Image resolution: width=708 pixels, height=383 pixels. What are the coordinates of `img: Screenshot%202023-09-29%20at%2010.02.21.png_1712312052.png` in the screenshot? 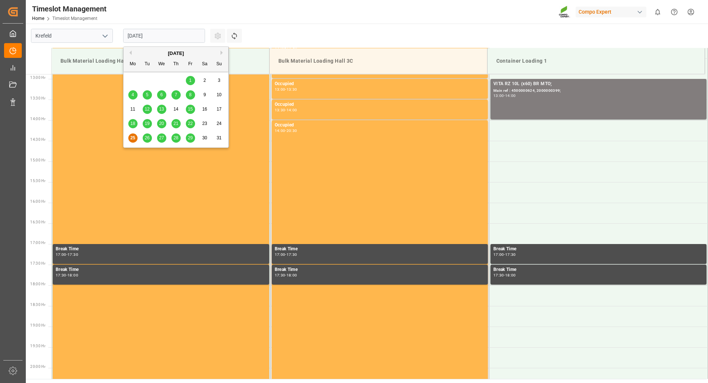 It's located at (565, 12).